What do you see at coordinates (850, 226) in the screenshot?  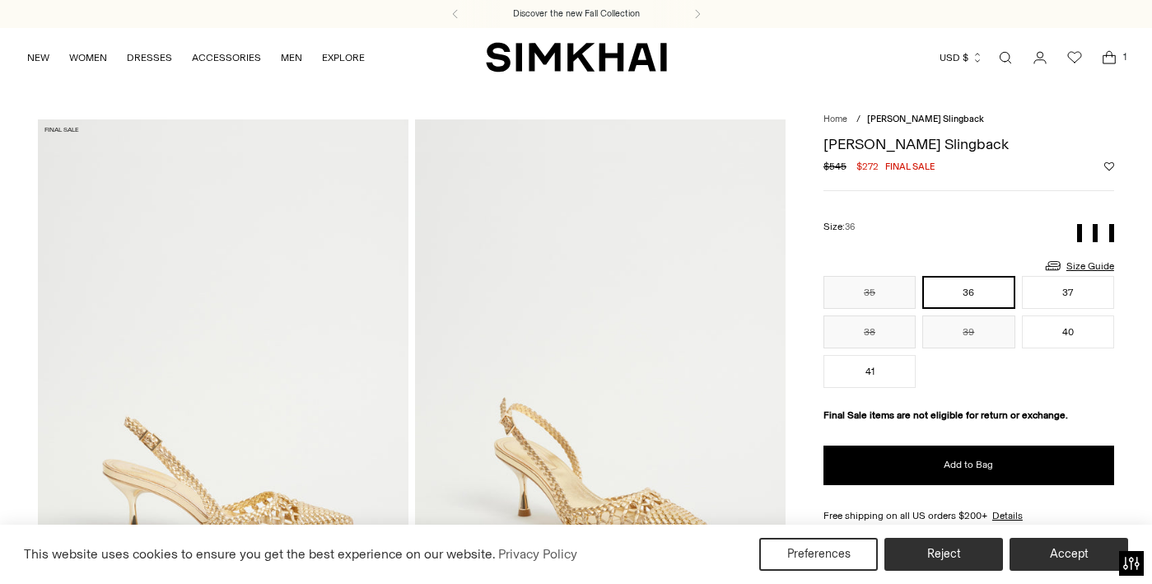 I see `span: 36` at bounding box center [850, 226].